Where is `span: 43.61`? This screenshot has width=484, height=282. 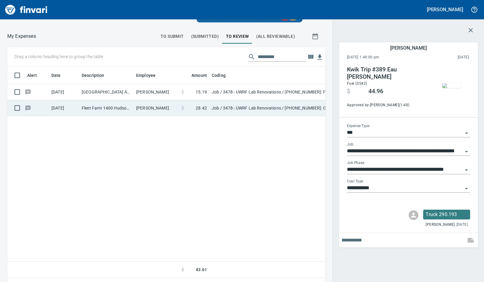 span: 43.61 is located at coordinates (201, 269).